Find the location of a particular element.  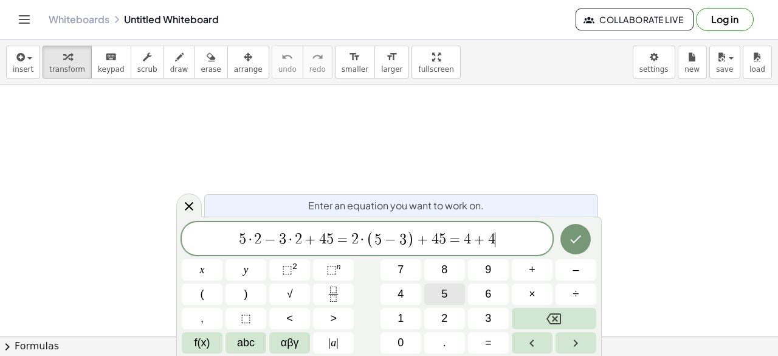

button: Divide is located at coordinates (576, 294).